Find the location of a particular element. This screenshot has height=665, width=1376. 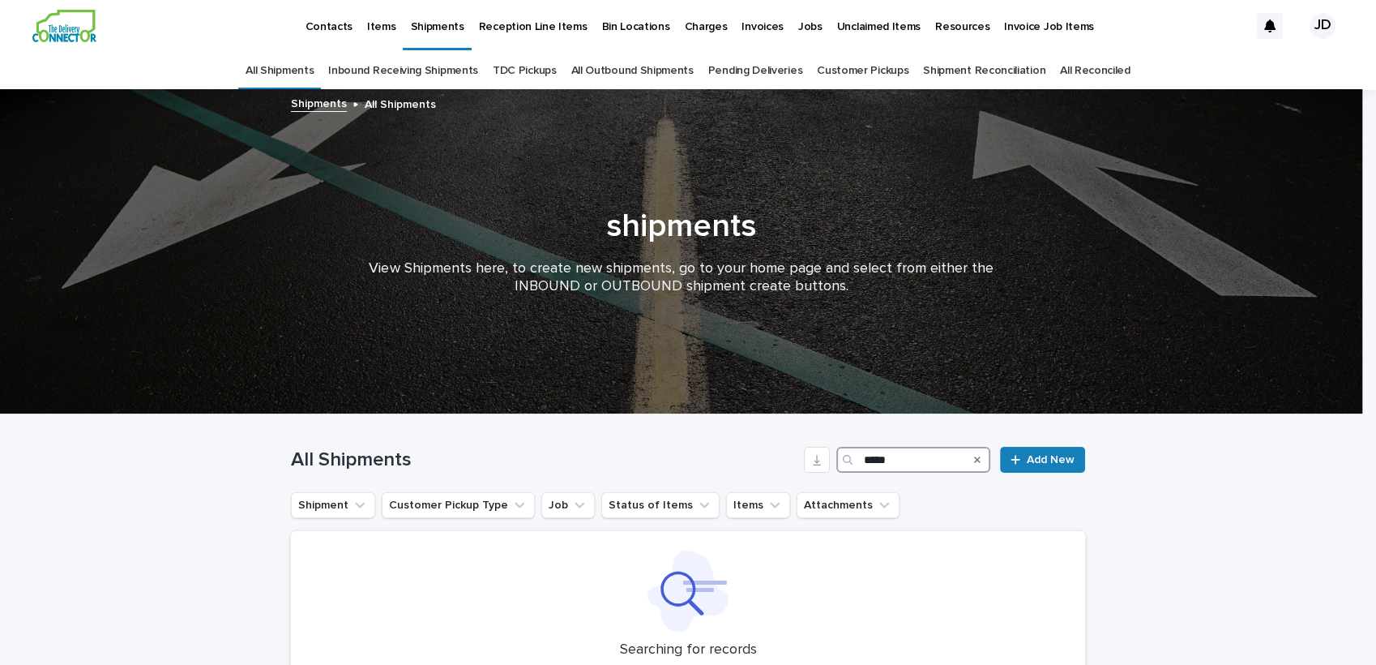

button: Status of Items is located at coordinates (661, 505).